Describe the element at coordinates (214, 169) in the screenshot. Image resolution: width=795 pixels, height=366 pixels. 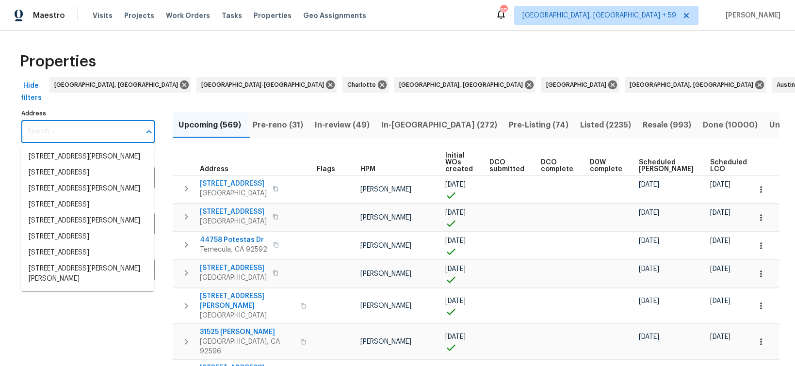
I see `span: Address` at that location.